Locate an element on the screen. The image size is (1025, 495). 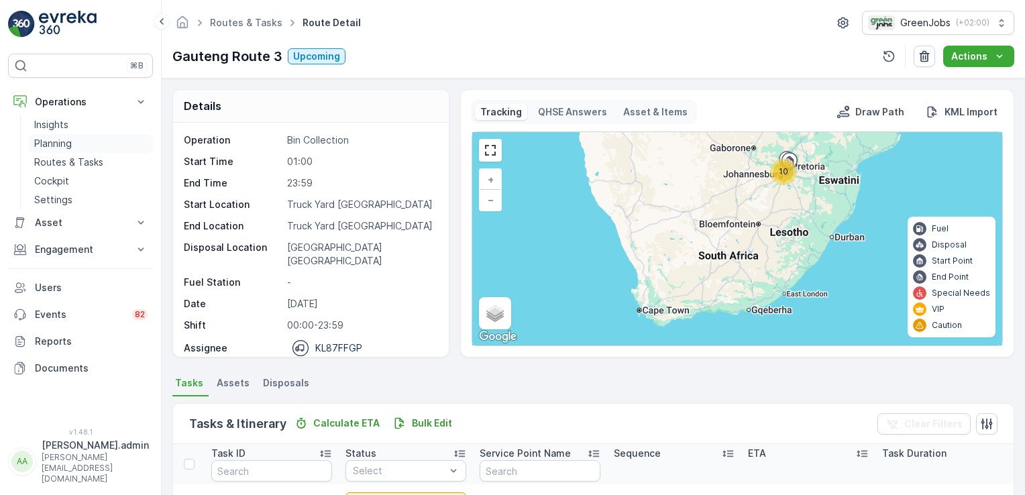
p: 82 is located at coordinates (140, 315).